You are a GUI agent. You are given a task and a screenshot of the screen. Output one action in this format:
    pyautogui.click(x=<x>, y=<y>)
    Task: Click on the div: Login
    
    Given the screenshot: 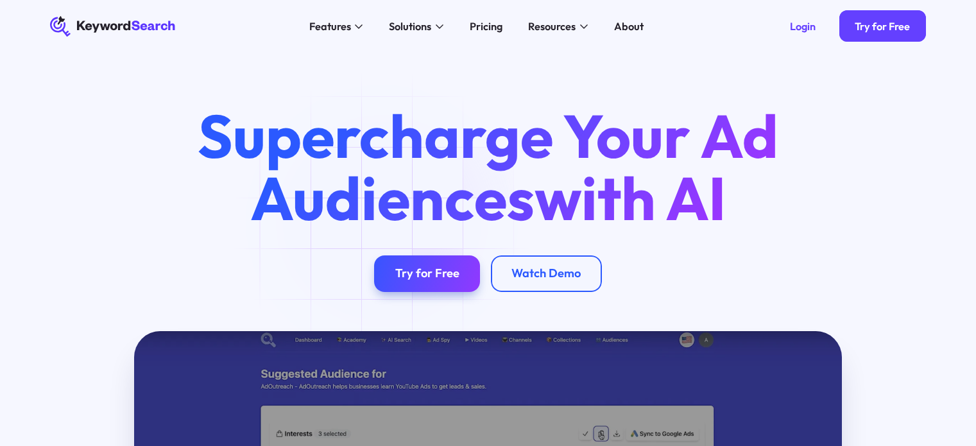 What is the action you would take?
    pyautogui.click(x=802, y=26)
    